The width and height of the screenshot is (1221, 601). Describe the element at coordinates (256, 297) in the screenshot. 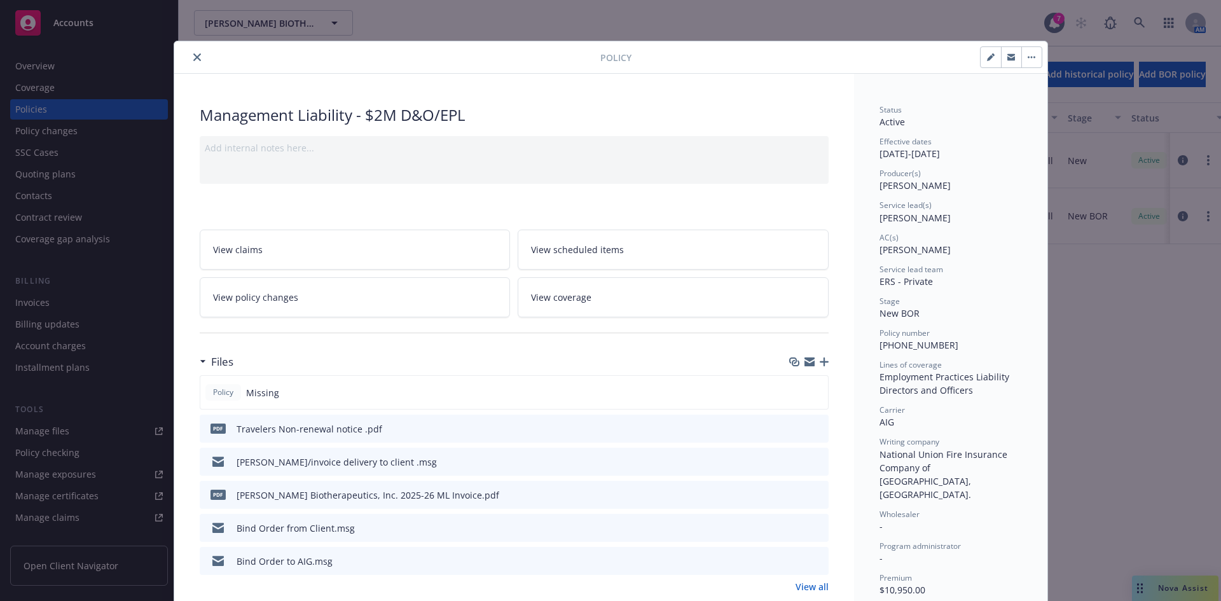

I see `span: View policy changes` at that location.